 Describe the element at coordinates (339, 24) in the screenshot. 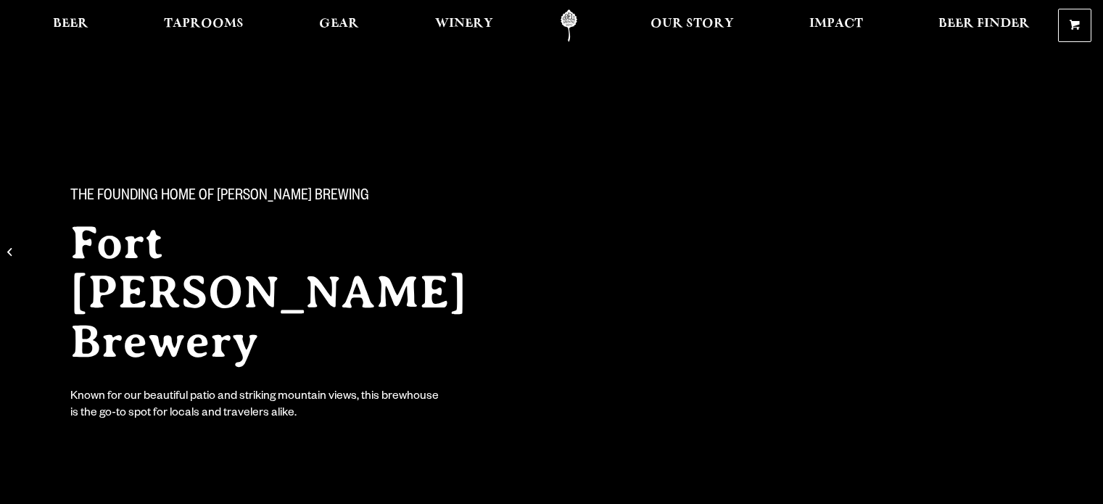

I see `span: Gear` at that location.